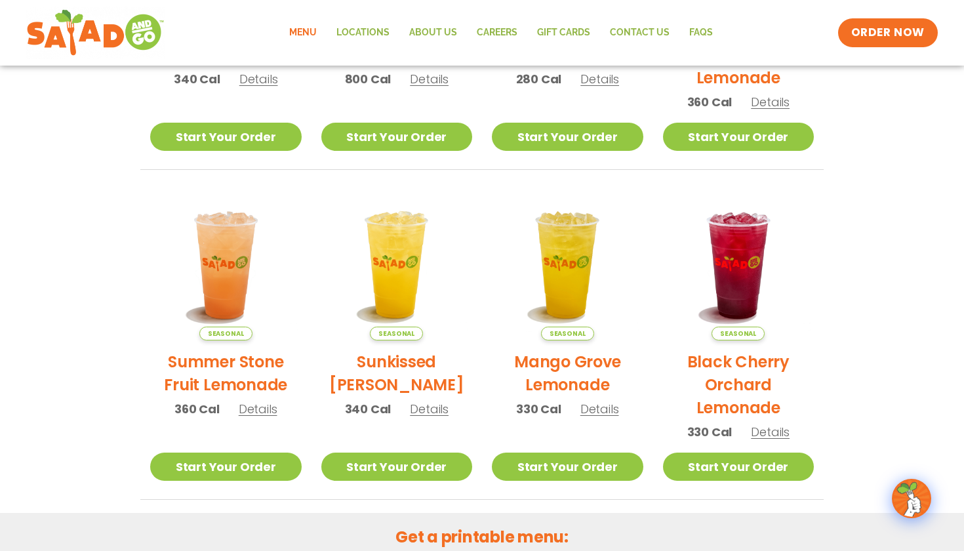 The image size is (964, 551). What do you see at coordinates (95, 33) in the screenshot?
I see `img: new-SAG-logo-768×292` at bounding box center [95, 33].